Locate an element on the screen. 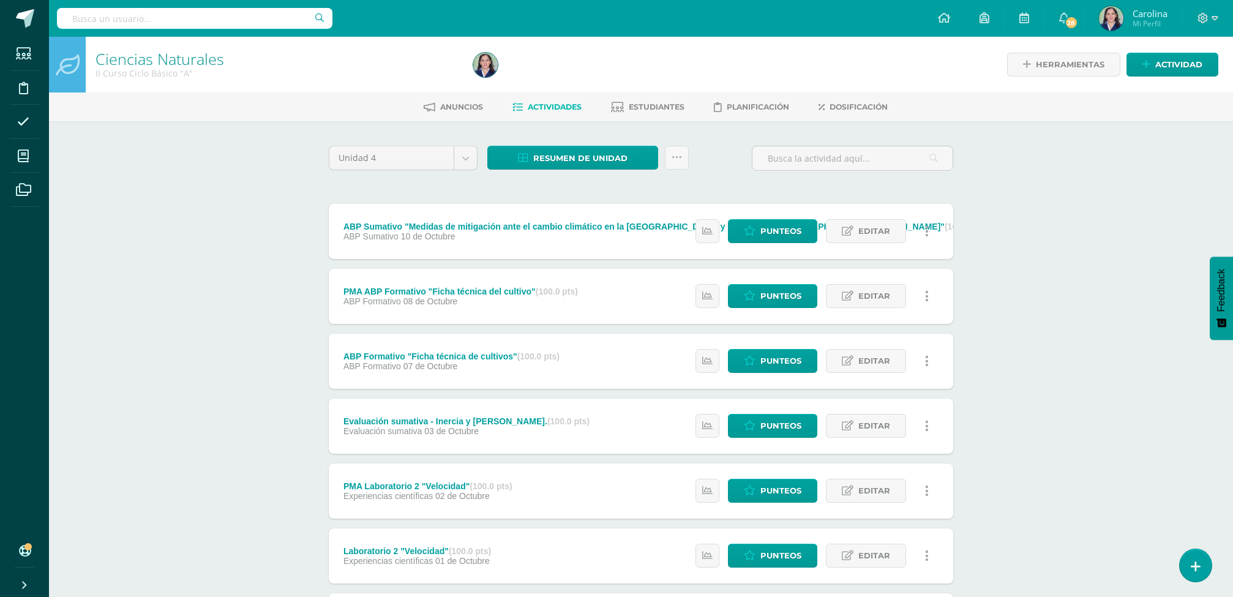 The width and height of the screenshot is (1233, 597). span: Carolina is located at coordinates (1150, 13).